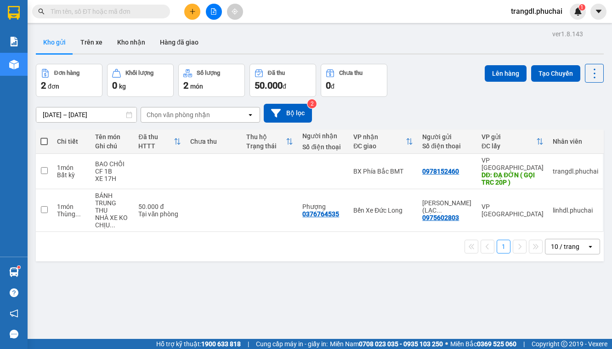  I want to click on div: Người nhận, so click(323, 136).